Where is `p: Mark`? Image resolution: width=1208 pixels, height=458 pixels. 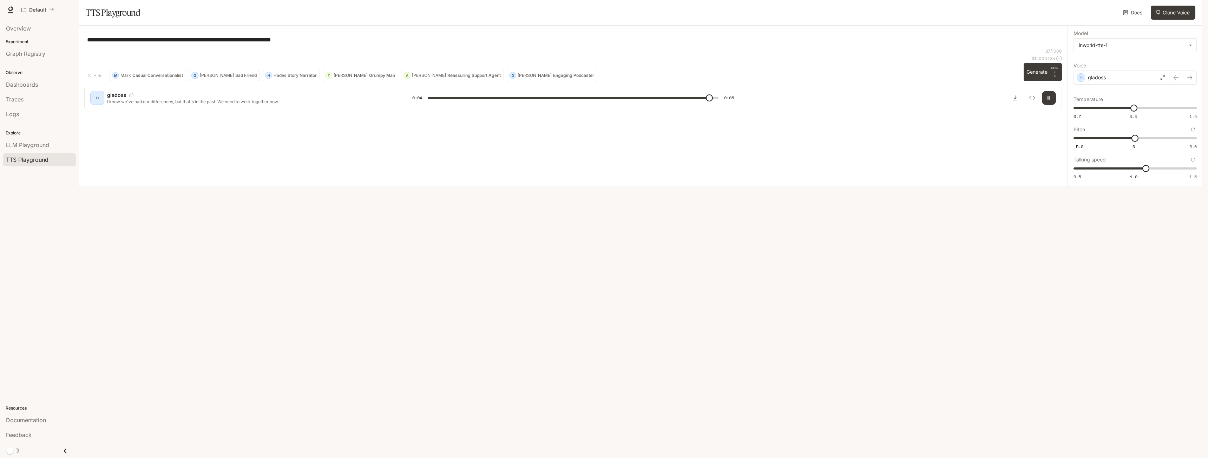 p: Mark is located at coordinates (126, 75).